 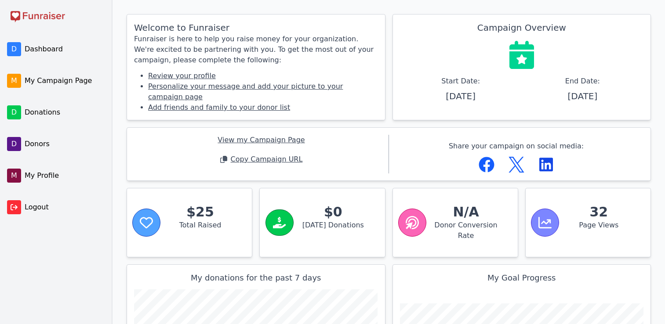 I want to click on h2: Welcome to Funraiser, so click(x=256, y=28).